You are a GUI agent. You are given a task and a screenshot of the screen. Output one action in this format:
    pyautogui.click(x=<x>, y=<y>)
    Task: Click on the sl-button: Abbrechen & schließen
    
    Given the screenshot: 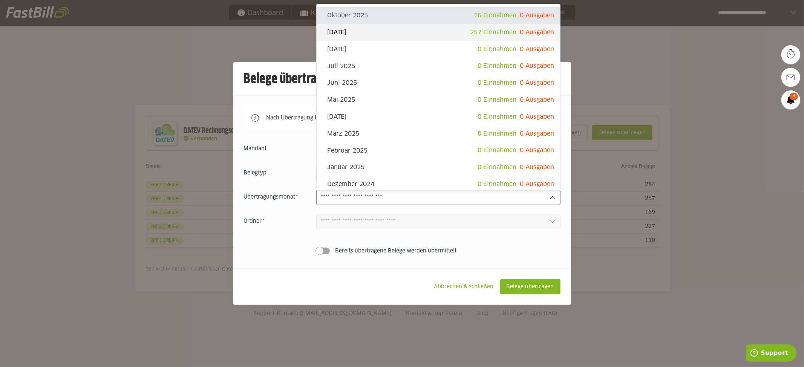 What is the action you would take?
    pyautogui.click(x=464, y=287)
    